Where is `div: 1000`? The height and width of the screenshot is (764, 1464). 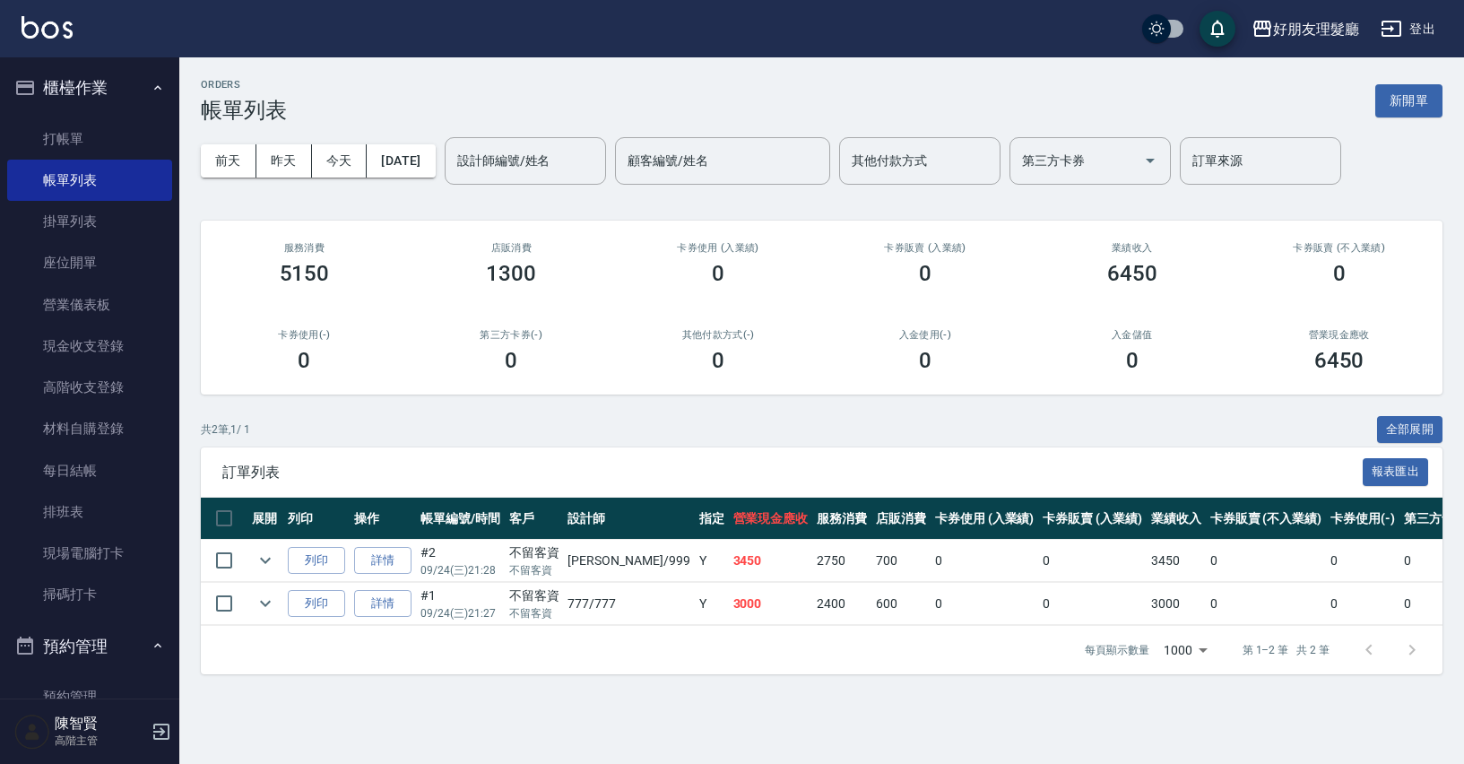 div: 1000 is located at coordinates (1186, 650).